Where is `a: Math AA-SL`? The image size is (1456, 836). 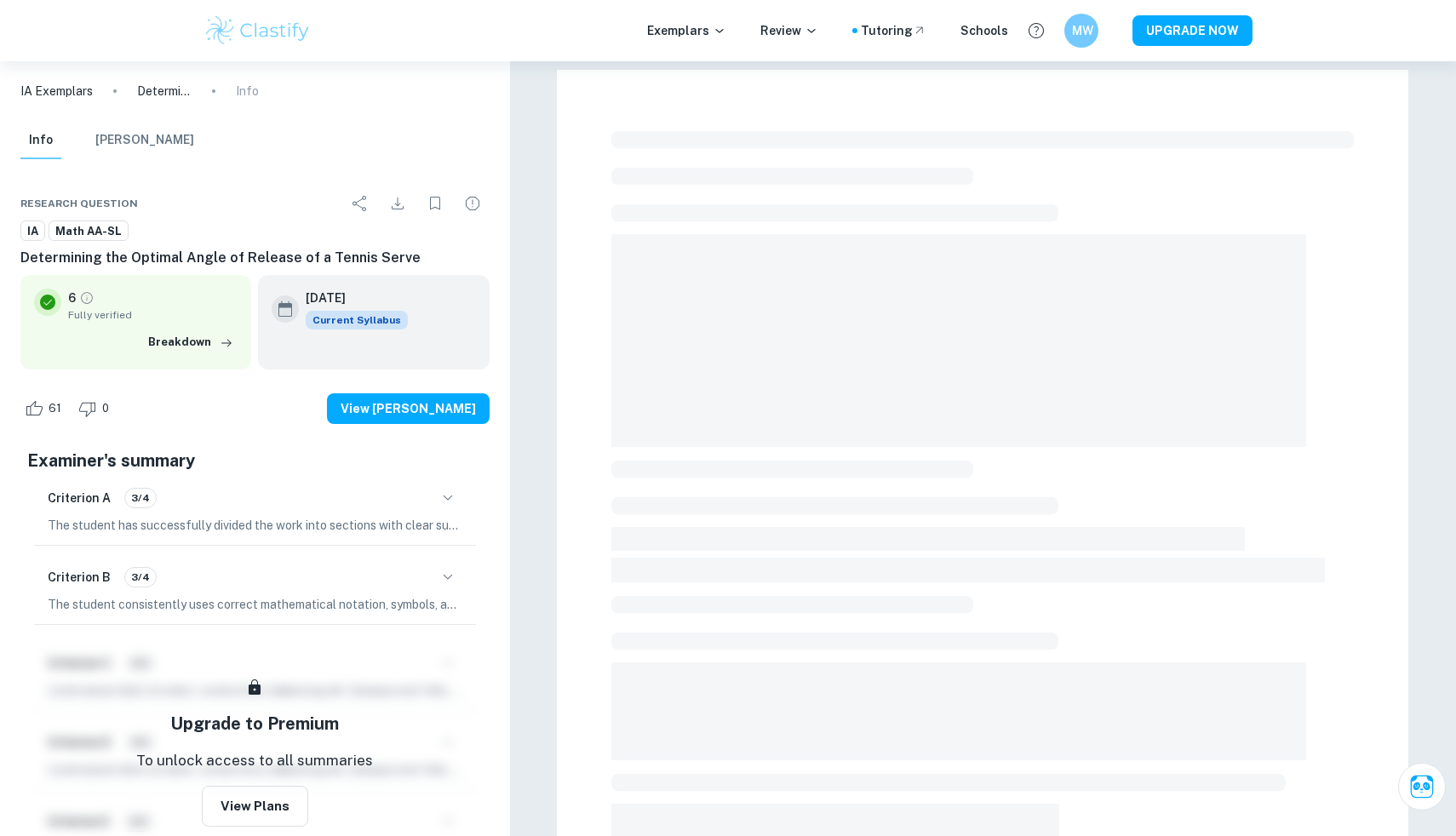 a: Math AA-SL is located at coordinates (89, 230).